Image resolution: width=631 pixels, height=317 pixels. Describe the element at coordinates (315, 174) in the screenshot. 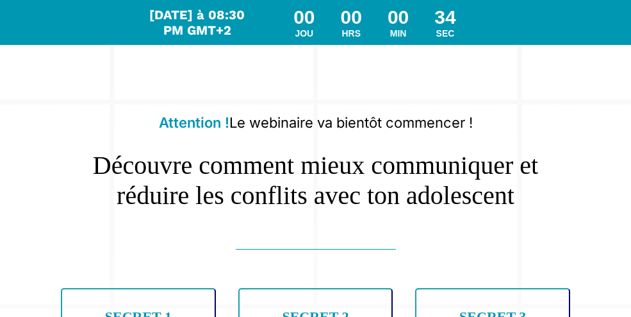

I see `h1: Découvre comment mieux communiquer et réduire les conflits avec ton adolescent` at that location.